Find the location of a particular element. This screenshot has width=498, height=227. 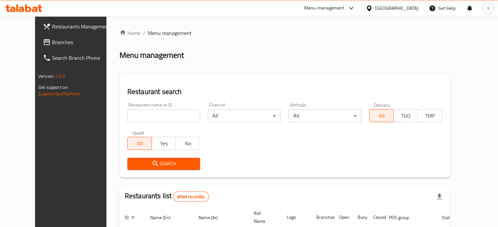

span: Get support on: is located at coordinates (53, 87).